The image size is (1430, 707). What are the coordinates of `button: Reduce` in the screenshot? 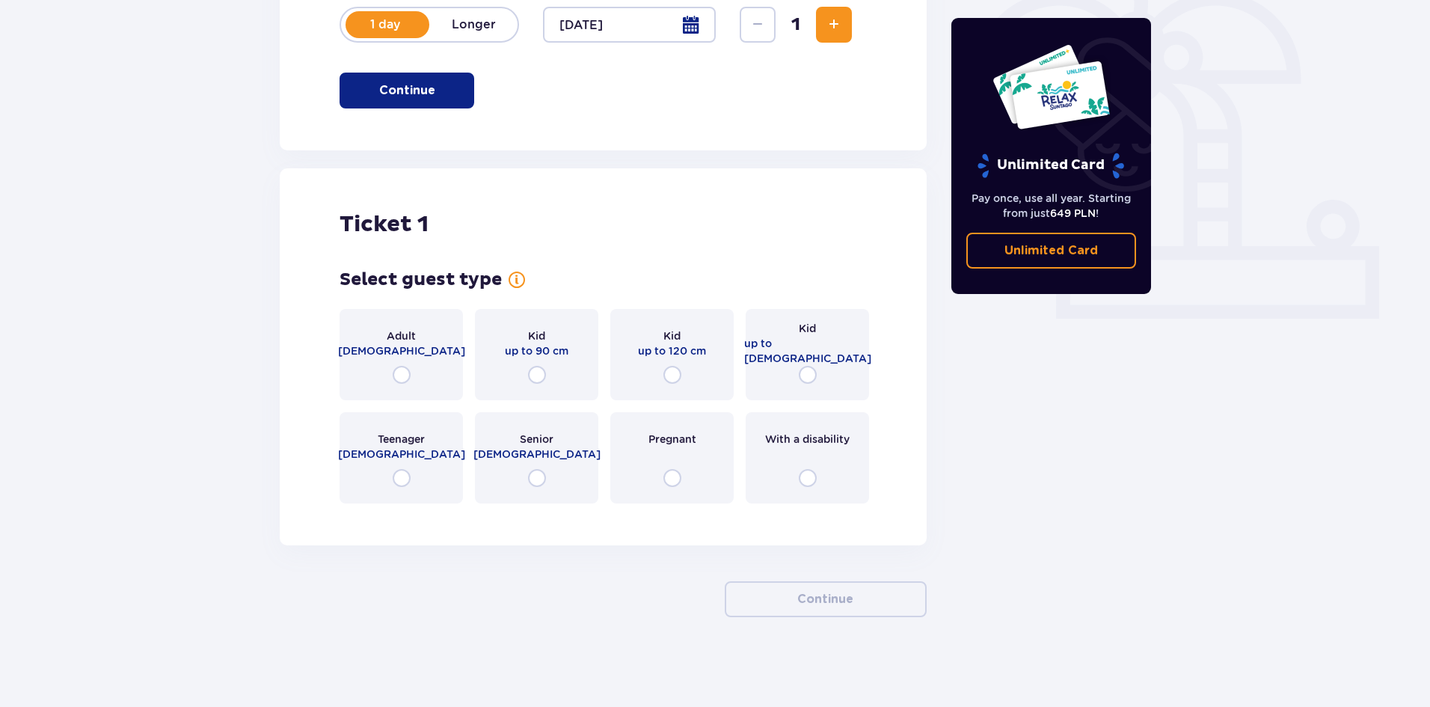 It's located at (757, 25).